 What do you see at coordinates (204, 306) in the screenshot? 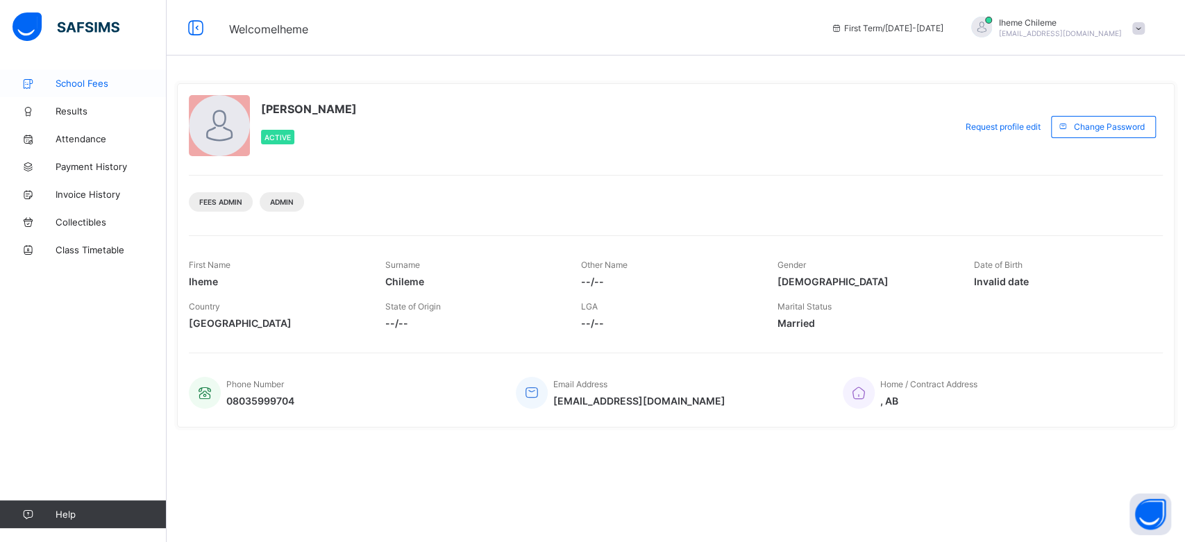
I see `span: Country` at bounding box center [204, 306].